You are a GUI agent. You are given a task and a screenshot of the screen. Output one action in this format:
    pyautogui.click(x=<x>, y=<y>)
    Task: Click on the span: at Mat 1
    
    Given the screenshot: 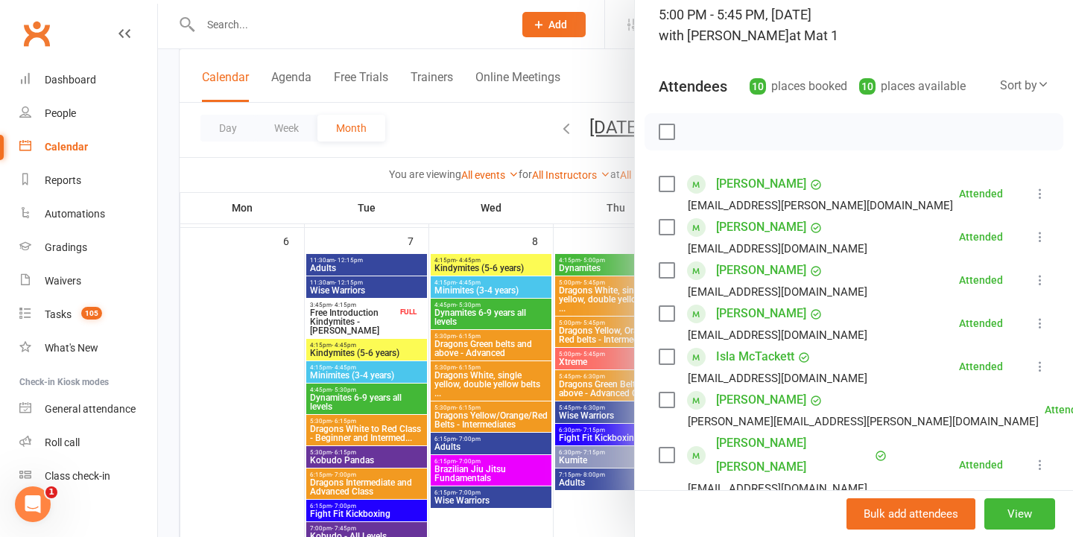 What is the action you would take?
    pyautogui.click(x=814, y=35)
    